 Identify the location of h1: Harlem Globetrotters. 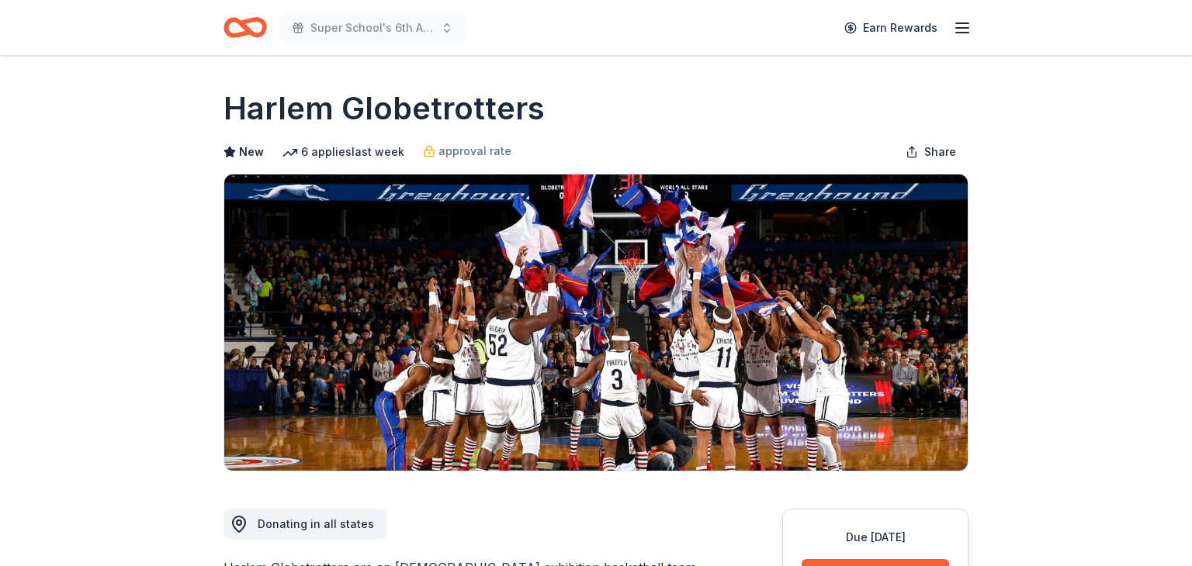
(384, 109).